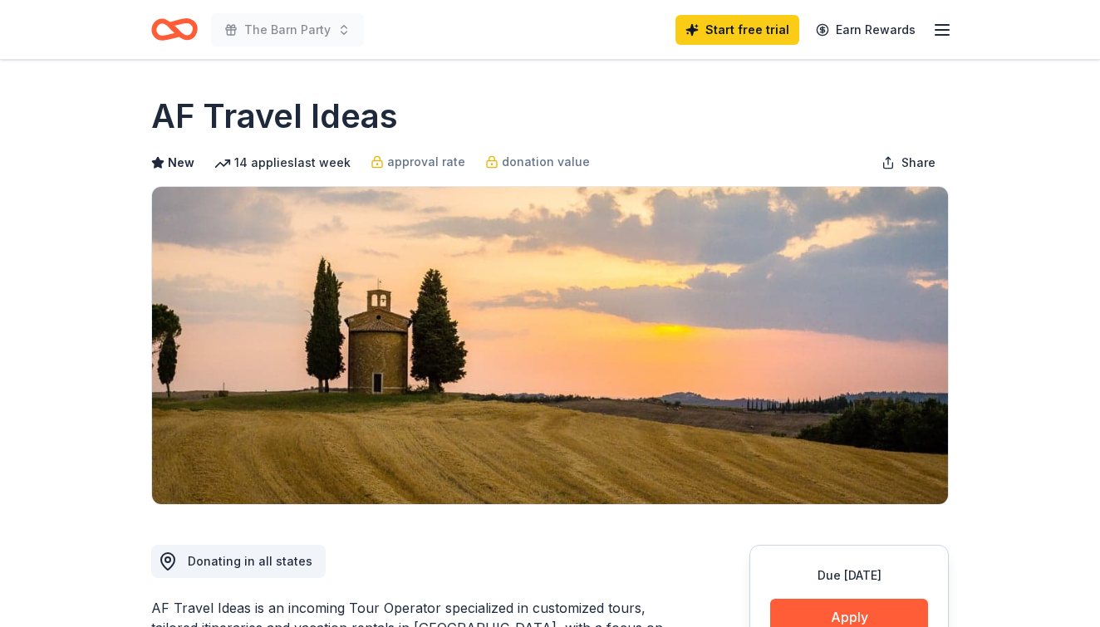  Describe the element at coordinates (282, 163) in the screenshot. I see `div: 14 applies last week` at that location.